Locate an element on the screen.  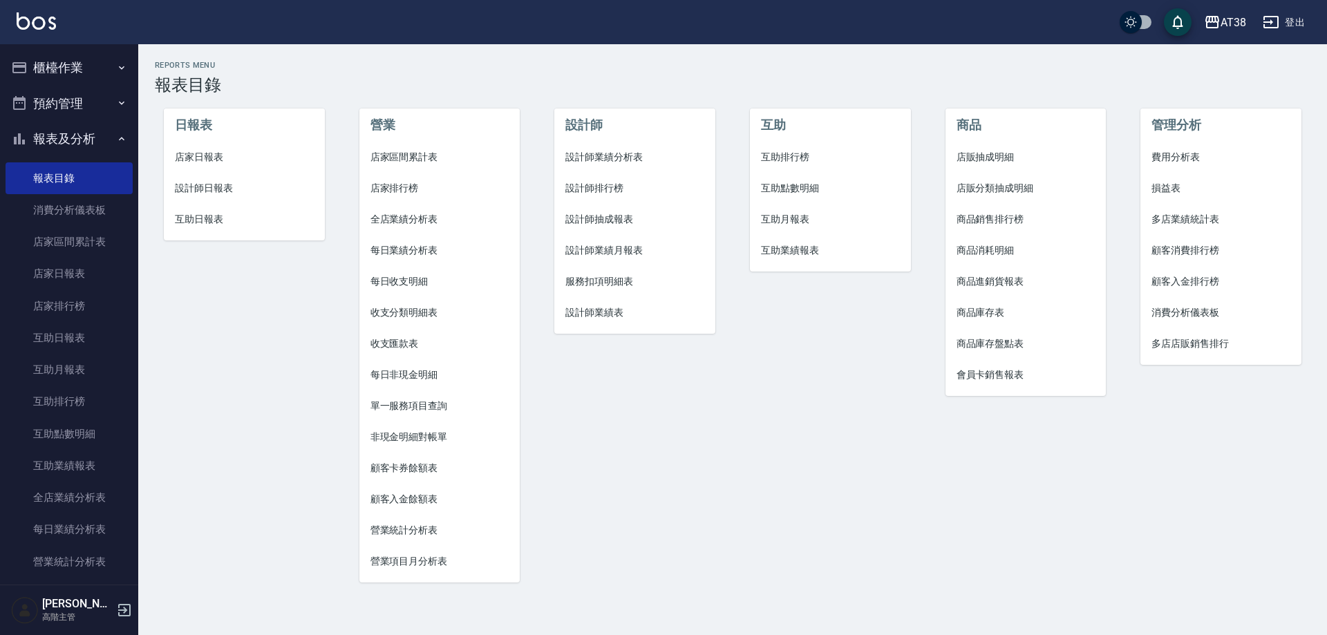
span: 每日非現金明細 is located at coordinates (440, 375).